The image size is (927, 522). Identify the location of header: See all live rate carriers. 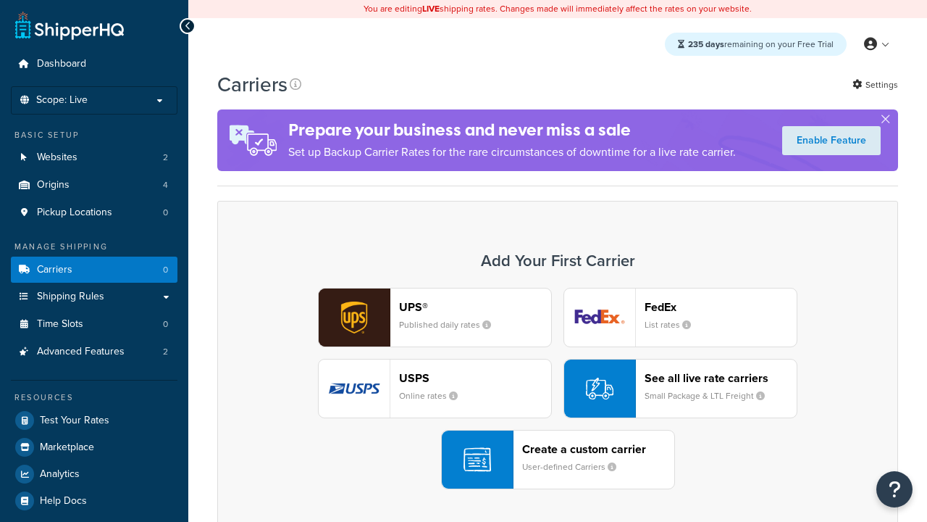
(721, 377).